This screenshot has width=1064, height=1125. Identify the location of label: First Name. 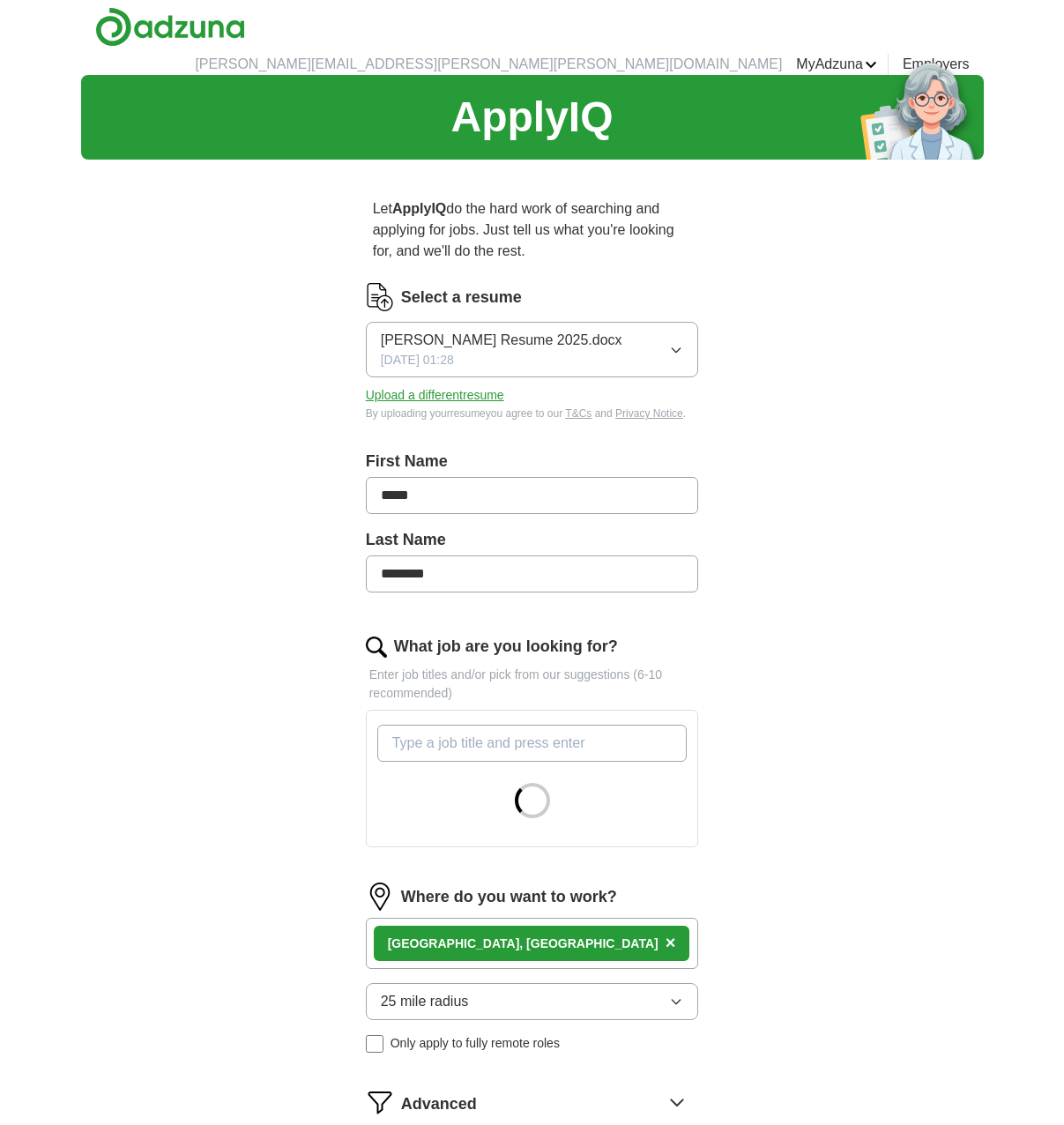
(532, 462).